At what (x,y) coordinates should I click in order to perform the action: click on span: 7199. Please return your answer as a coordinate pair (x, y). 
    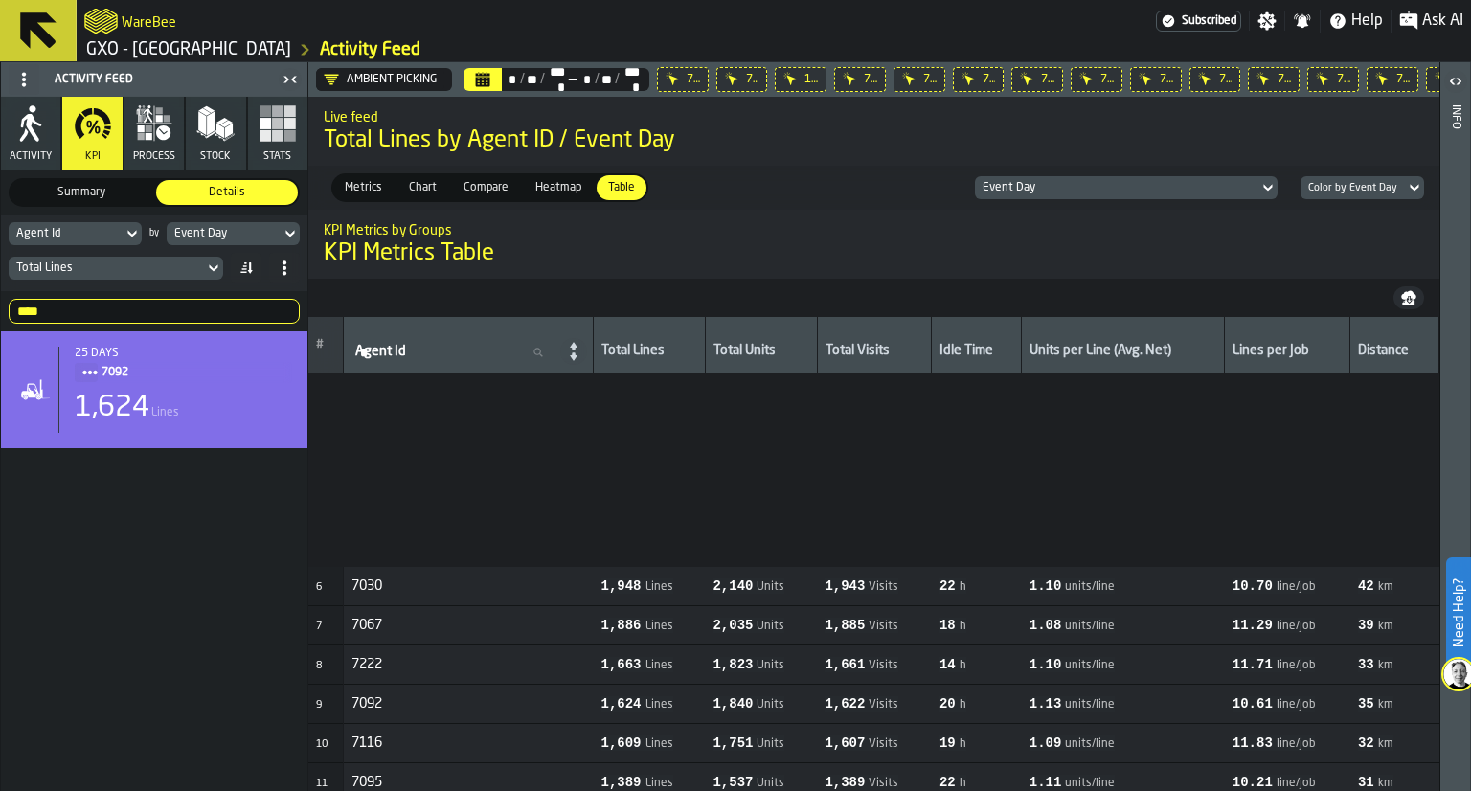
    Looking at the image, I should click on (1107, 79).